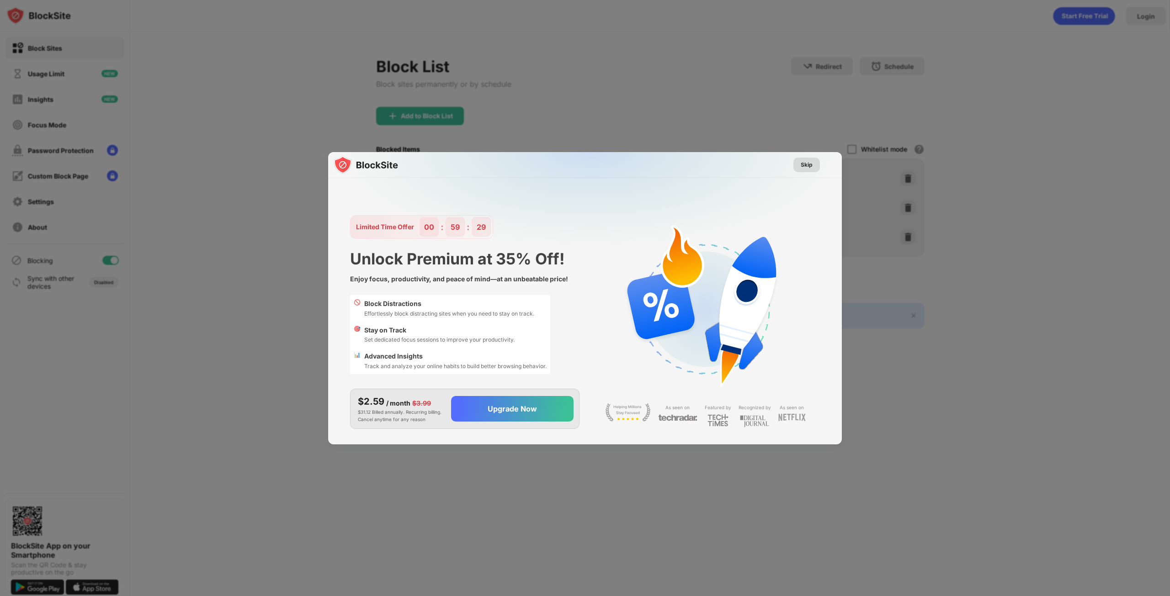  What do you see at coordinates (455, 366) in the screenshot?
I see `div: Track and analyze your online habits to build better browsing behavior.` at bounding box center [455, 366].